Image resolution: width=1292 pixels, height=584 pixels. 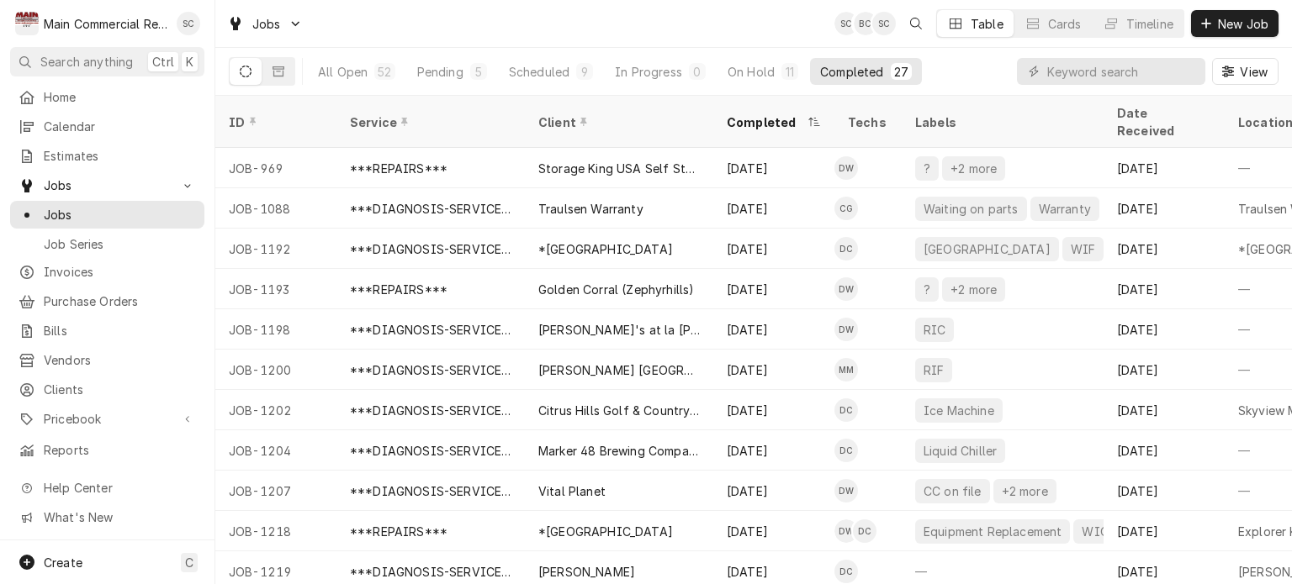 I want to click on span: Purchase Orders, so click(x=119, y=301).